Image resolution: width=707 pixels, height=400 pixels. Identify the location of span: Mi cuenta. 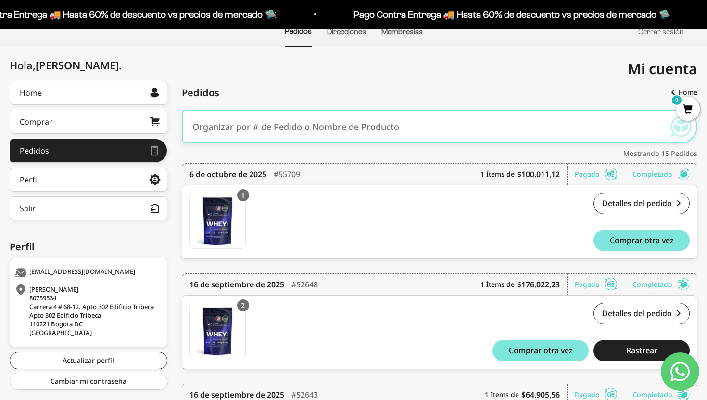
(663, 68).